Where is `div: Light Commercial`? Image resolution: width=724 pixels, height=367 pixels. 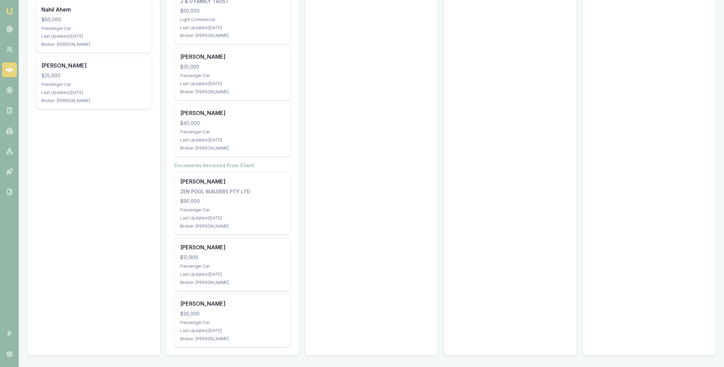 div: Light Commercial is located at coordinates (232, 20).